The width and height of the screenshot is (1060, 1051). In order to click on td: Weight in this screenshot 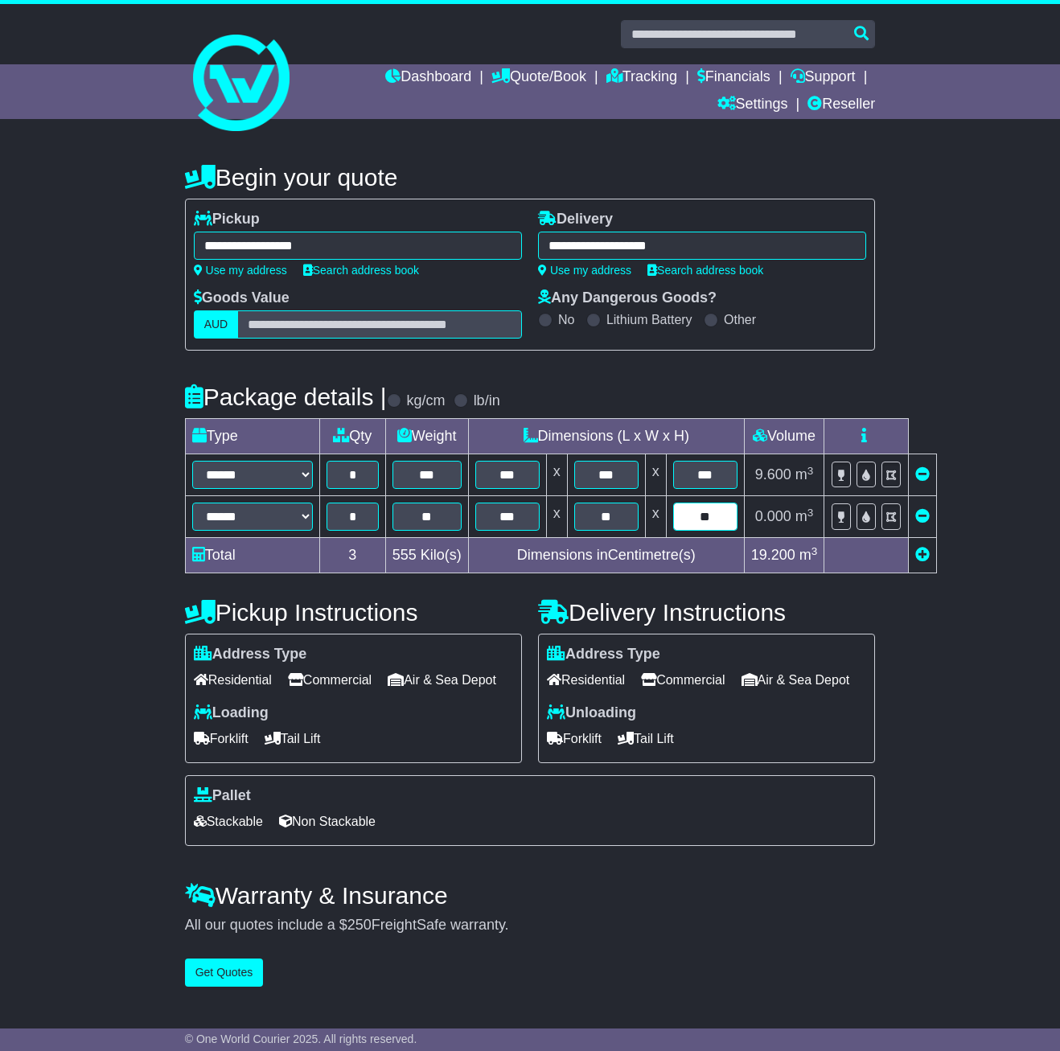, I will do `click(426, 437)`.